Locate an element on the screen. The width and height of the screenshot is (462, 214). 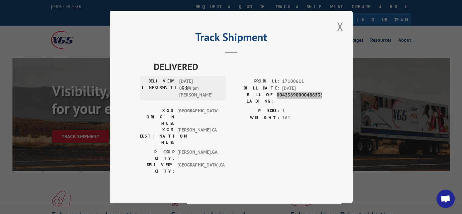
h2: Track Shipment is located at coordinates (231, 39).